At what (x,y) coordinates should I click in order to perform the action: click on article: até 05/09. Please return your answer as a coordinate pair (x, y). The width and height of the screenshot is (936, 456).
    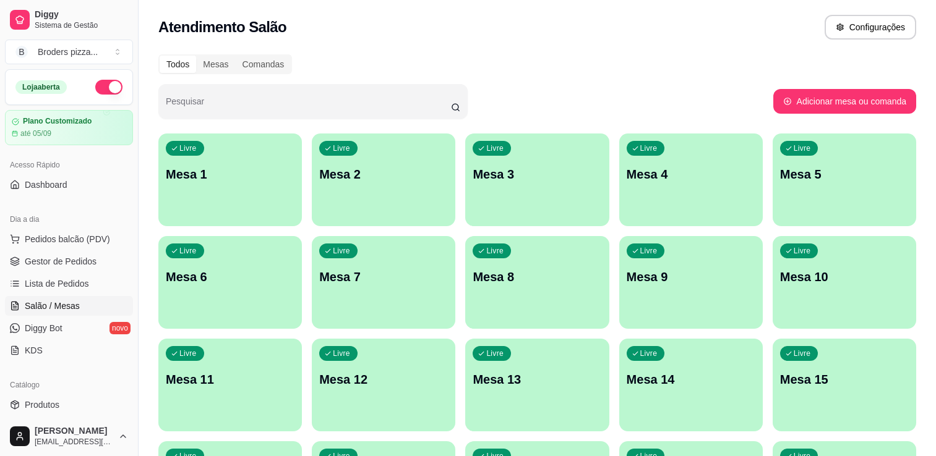
    Looking at the image, I should click on (36, 134).